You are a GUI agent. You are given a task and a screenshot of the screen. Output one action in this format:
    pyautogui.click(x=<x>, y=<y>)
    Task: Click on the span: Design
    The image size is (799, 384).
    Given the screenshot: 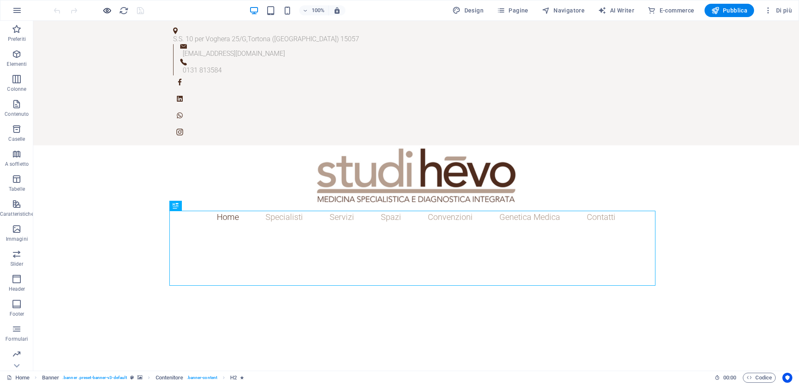 What is the action you would take?
    pyautogui.click(x=468, y=10)
    